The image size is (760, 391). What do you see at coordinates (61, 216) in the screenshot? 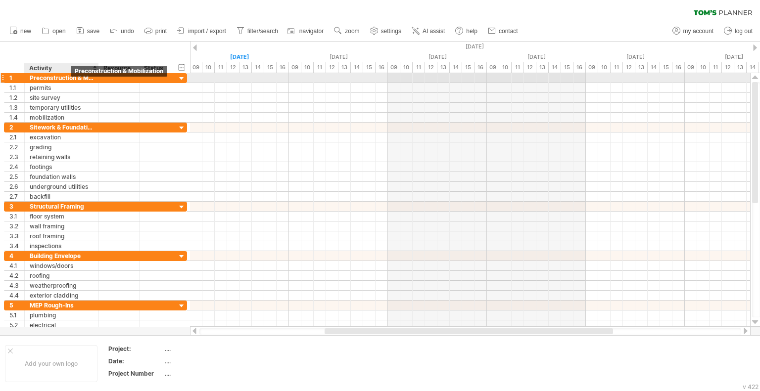
I see `div: floor system` at bounding box center [61, 216].